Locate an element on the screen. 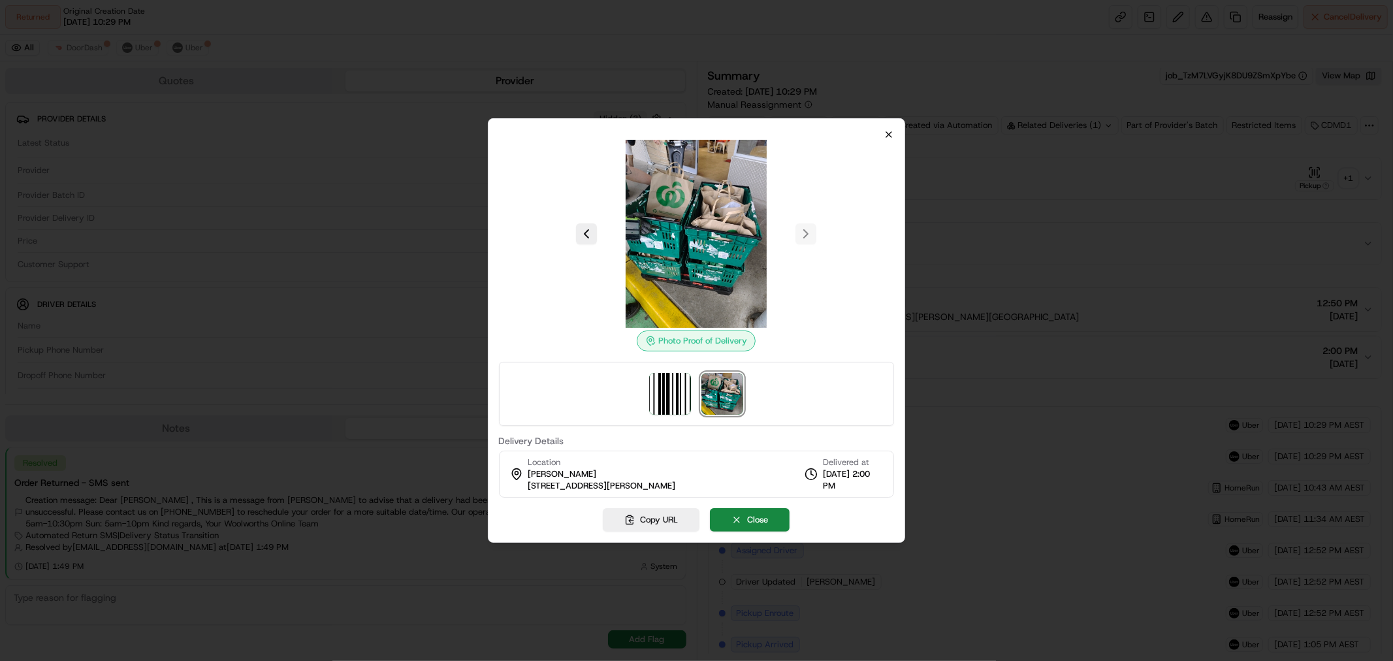 The width and height of the screenshot is (1393, 661). div: Photo Proof of Delivery is located at coordinates (696, 341).